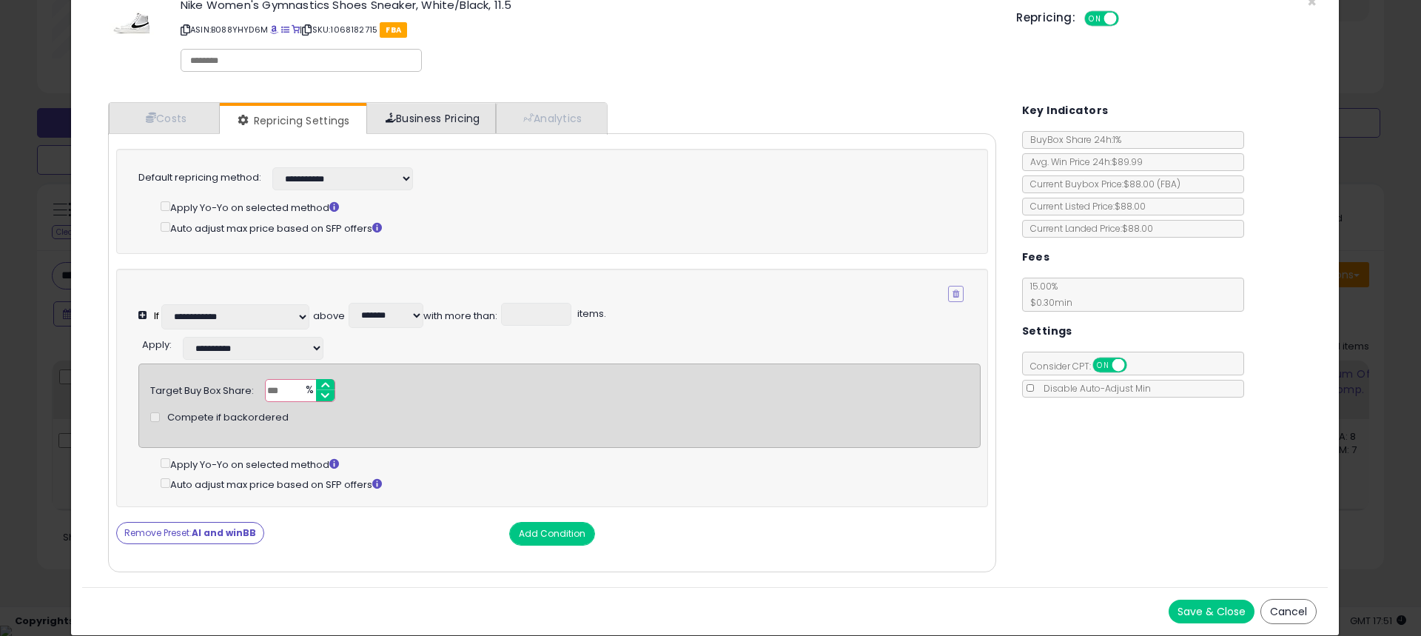 The image size is (1421, 636). Describe the element at coordinates (460, 316) in the screenshot. I see `div: with more than:` at that location.